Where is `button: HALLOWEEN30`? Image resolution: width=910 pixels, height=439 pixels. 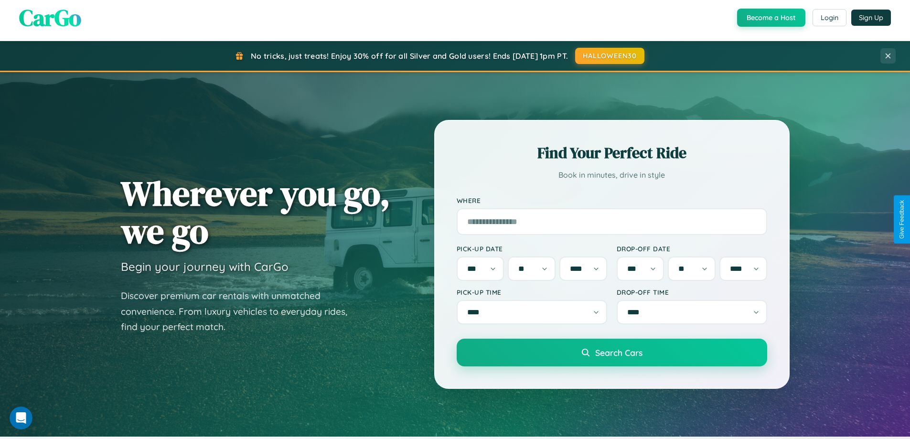
button: HALLOWEEN30 is located at coordinates (609, 56).